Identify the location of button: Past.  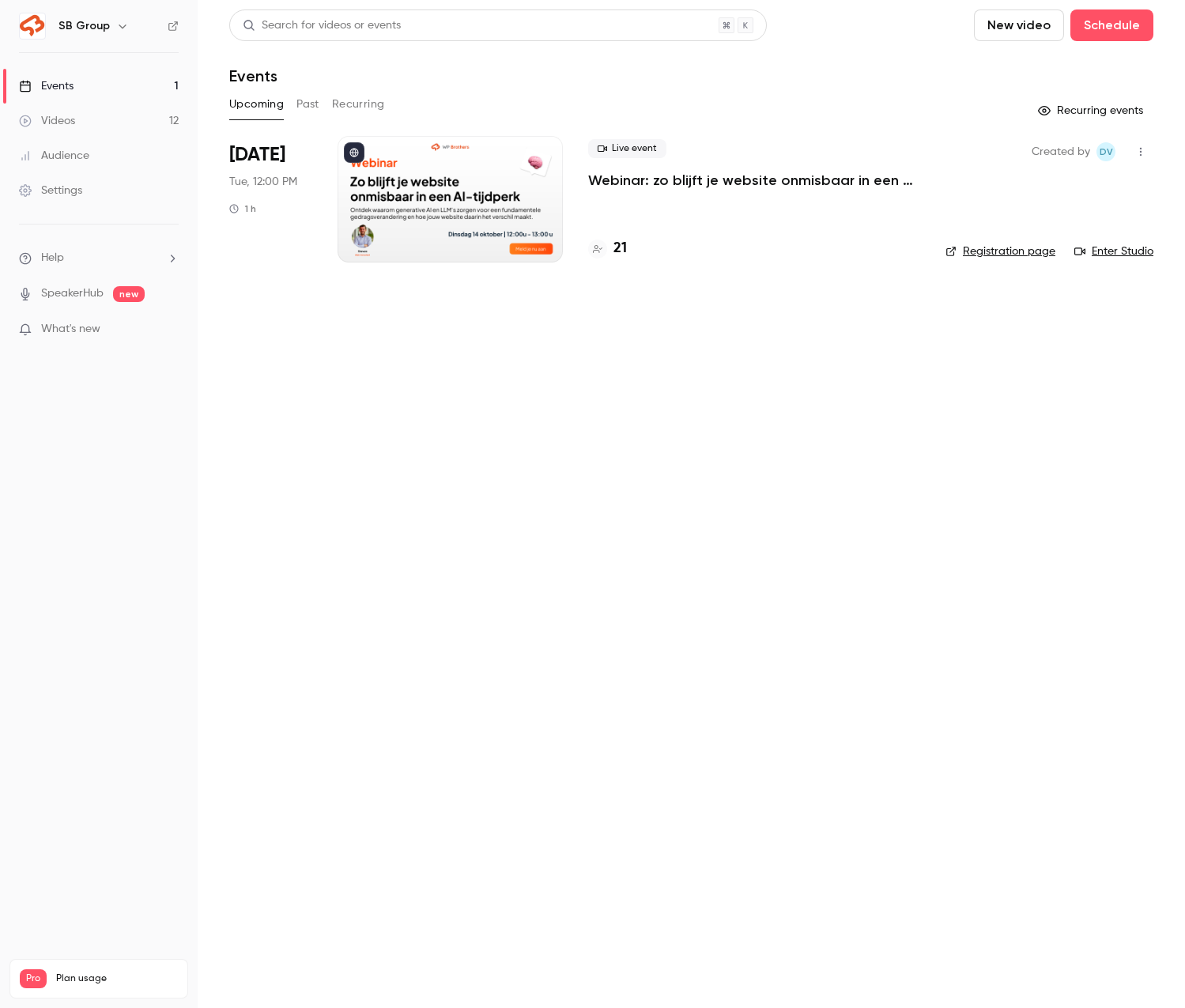
(307, 104).